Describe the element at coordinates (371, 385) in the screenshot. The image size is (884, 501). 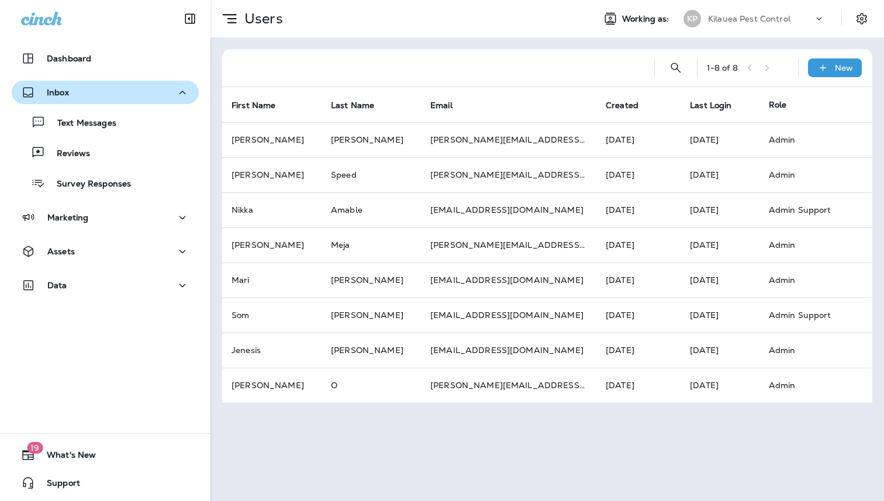
I see `td: O` at that location.